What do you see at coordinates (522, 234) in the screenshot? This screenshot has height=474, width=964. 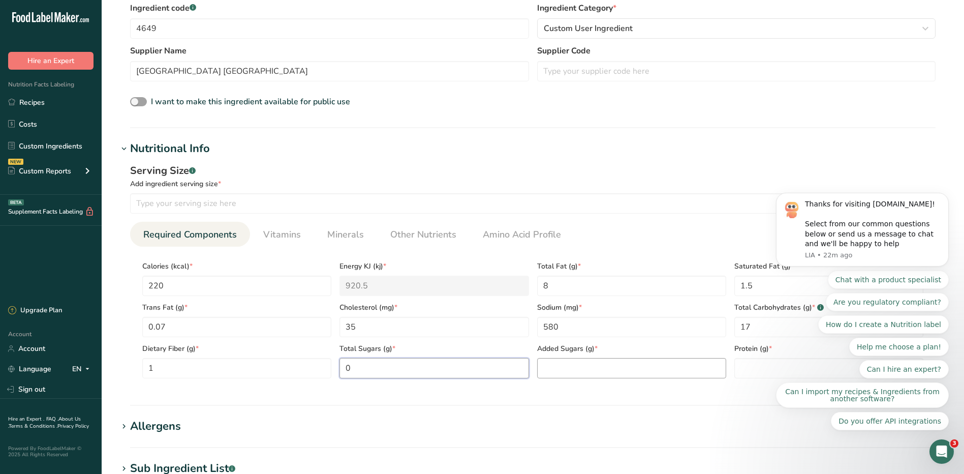 I see `span: Amino Acid Profile` at bounding box center [522, 234].